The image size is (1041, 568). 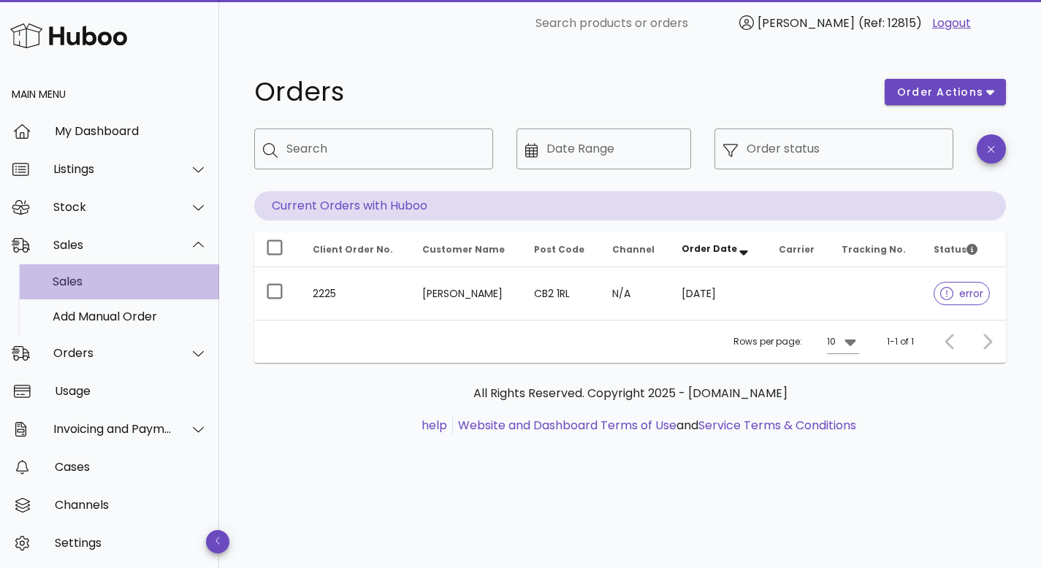 What do you see at coordinates (112, 207) in the screenshot?
I see `div: Stock` at bounding box center [112, 207].